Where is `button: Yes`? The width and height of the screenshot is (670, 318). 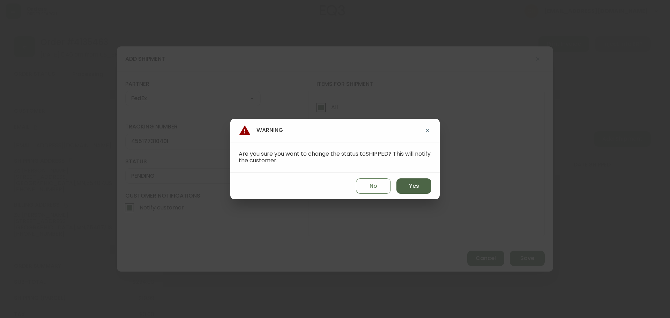
button: Yes is located at coordinates (414, 186).